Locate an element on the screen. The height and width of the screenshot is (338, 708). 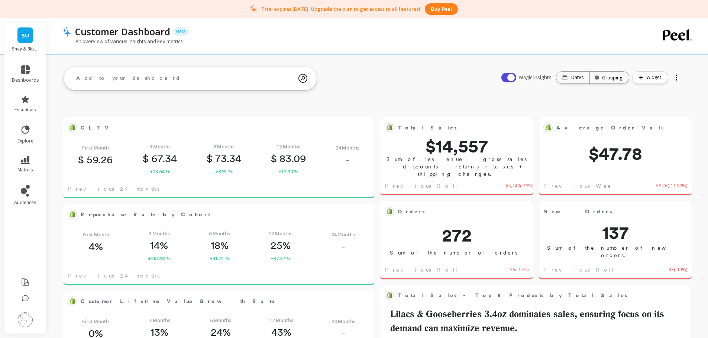
p: Shay & Blue USA is located at coordinates (25, 49).